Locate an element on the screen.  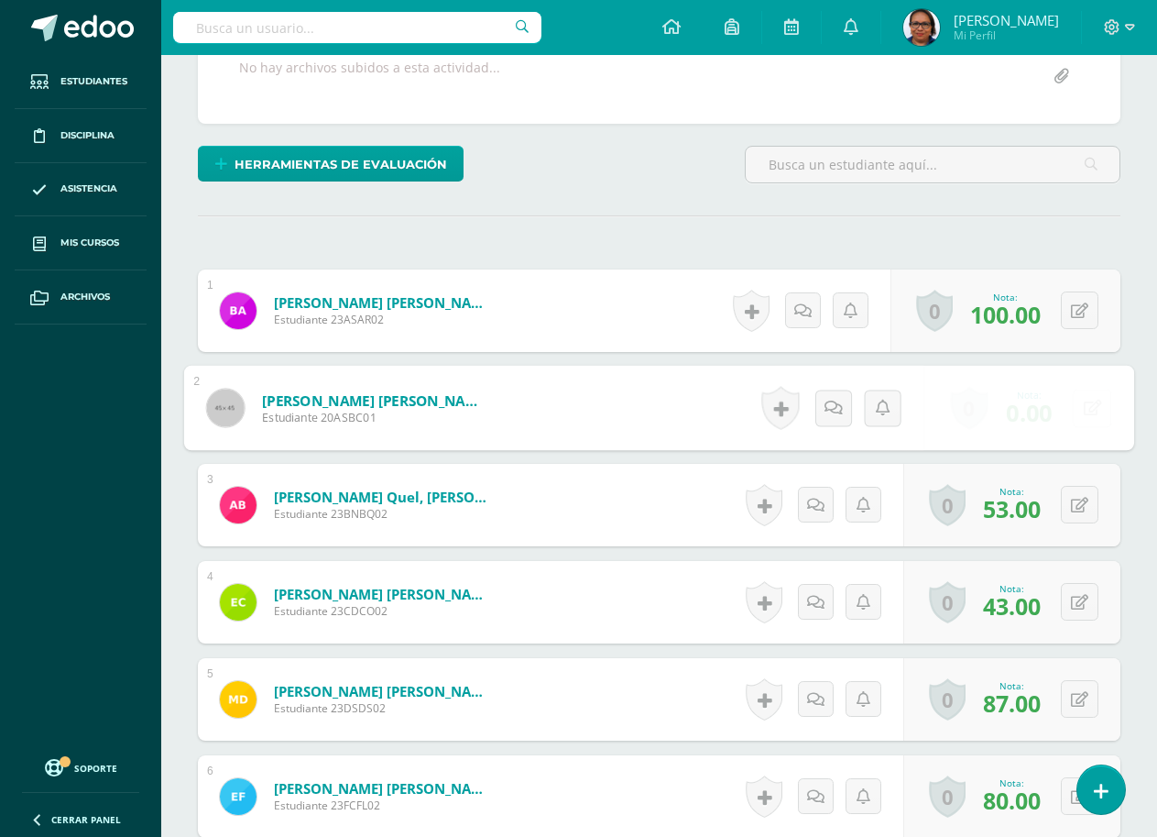
span: 80.00 is located at coordinates (1012, 800).